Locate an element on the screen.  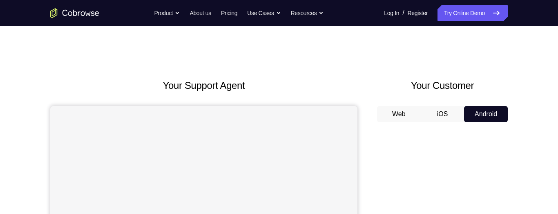
a: About us is located at coordinates (200, 13).